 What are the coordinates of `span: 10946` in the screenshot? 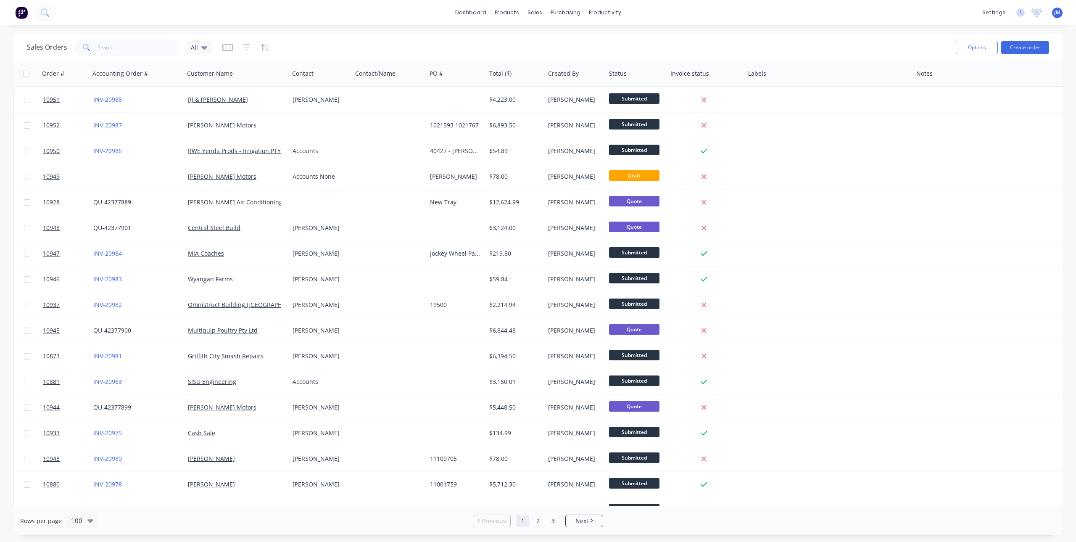 It's located at (51, 279).